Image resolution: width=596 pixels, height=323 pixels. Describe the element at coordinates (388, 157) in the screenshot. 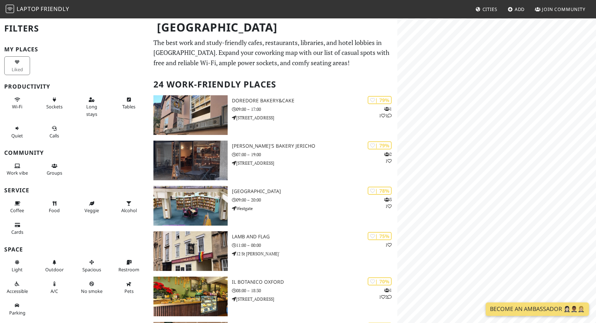

I see `p: 2 1` at that location.